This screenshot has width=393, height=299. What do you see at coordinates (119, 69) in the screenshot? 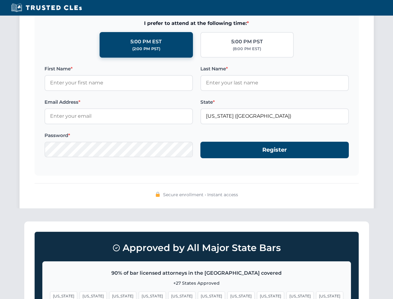
I see `label: First Name` at bounding box center [119, 69].